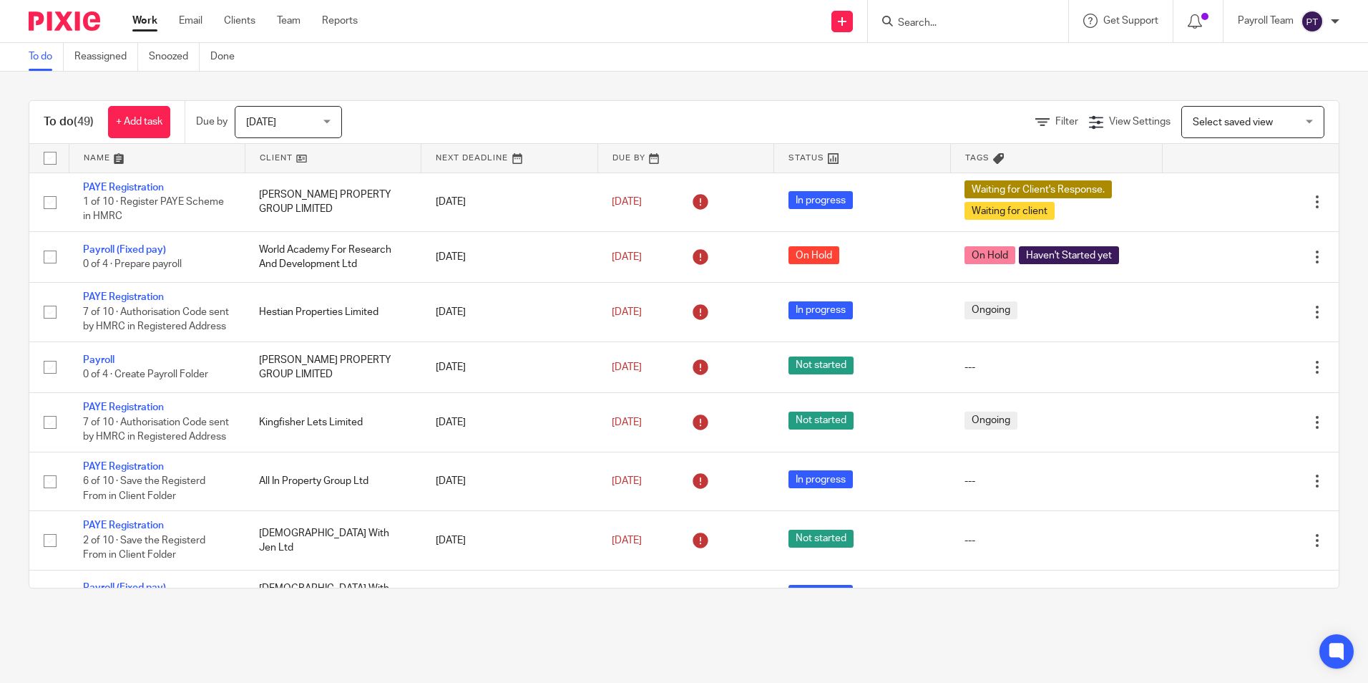 The width and height of the screenshot is (1368, 683). What do you see at coordinates (340, 21) in the screenshot?
I see `a: Reports` at bounding box center [340, 21].